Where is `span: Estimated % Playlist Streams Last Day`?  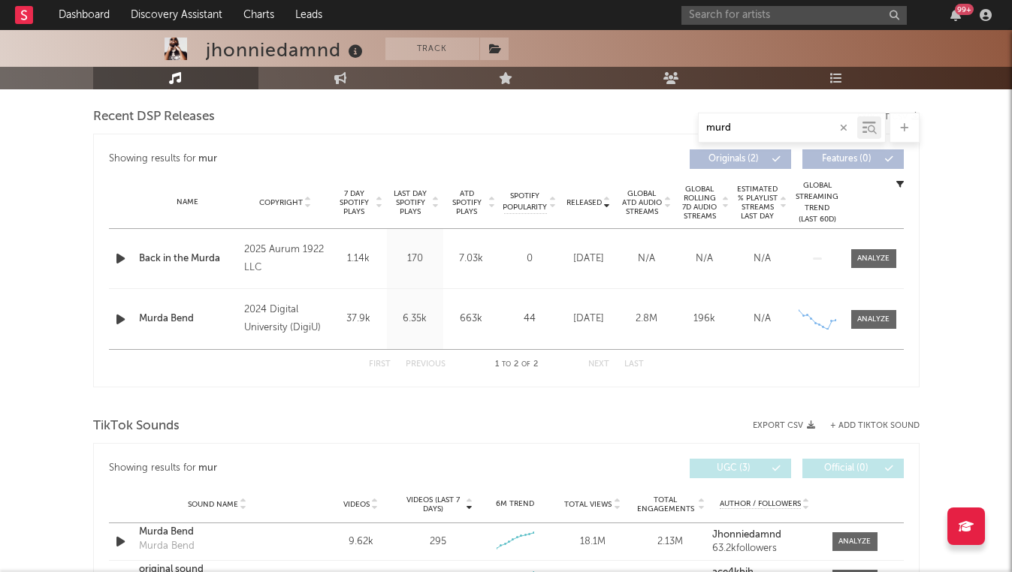
span: Estimated % Playlist Streams Last Day is located at coordinates (757, 203).